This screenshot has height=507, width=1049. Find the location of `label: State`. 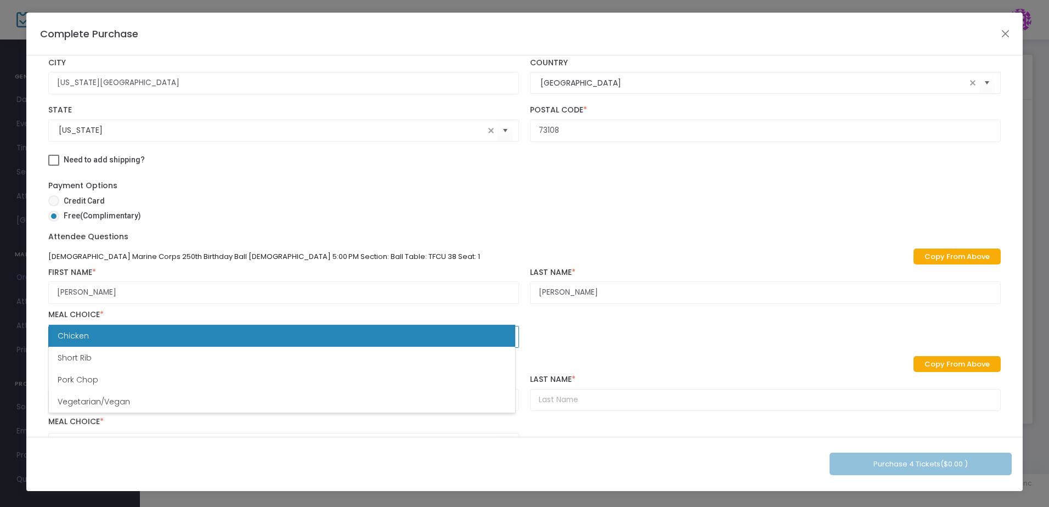

label: State is located at coordinates (284, 110).